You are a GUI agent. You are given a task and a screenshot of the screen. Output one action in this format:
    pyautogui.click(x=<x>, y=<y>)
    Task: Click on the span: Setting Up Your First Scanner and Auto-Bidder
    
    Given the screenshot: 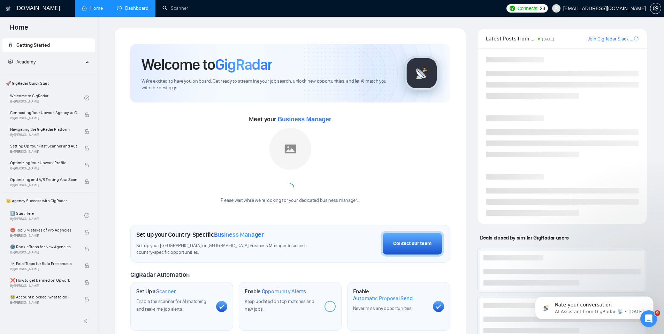 What is the action you would take?
    pyautogui.click(x=44, y=146)
    